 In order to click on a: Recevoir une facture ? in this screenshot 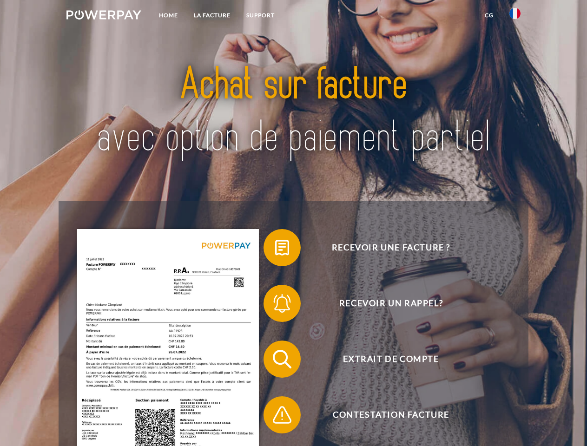, I will do `click(385, 248)`.